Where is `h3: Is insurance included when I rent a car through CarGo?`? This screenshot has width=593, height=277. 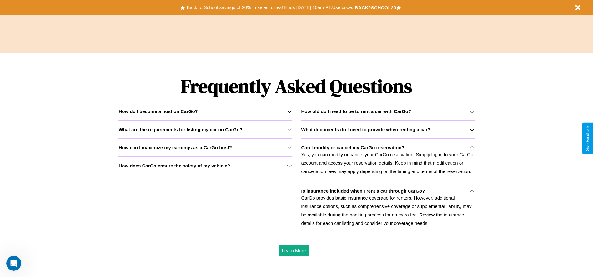
h3: Is insurance included when I rent a car through CarGo? is located at coordinates (363, 191).